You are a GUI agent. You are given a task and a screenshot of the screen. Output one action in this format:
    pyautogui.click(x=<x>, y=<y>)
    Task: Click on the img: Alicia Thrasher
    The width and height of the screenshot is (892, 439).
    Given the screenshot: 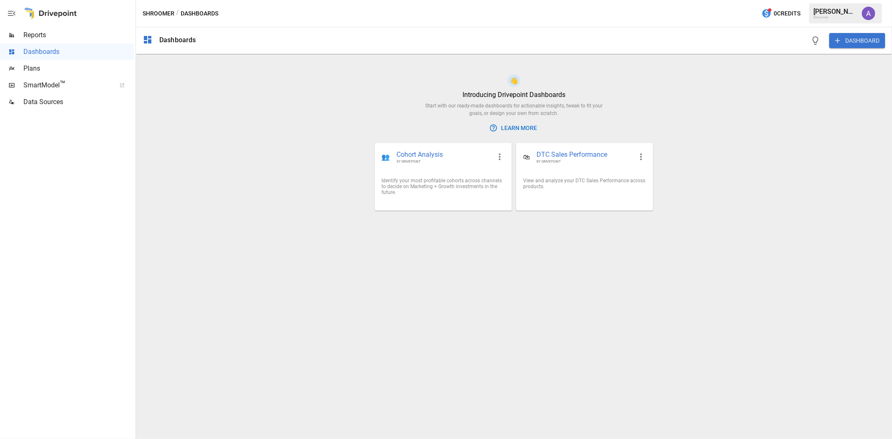 What is the action you would take?
    pyautogui.click(x=869, y=13)
    